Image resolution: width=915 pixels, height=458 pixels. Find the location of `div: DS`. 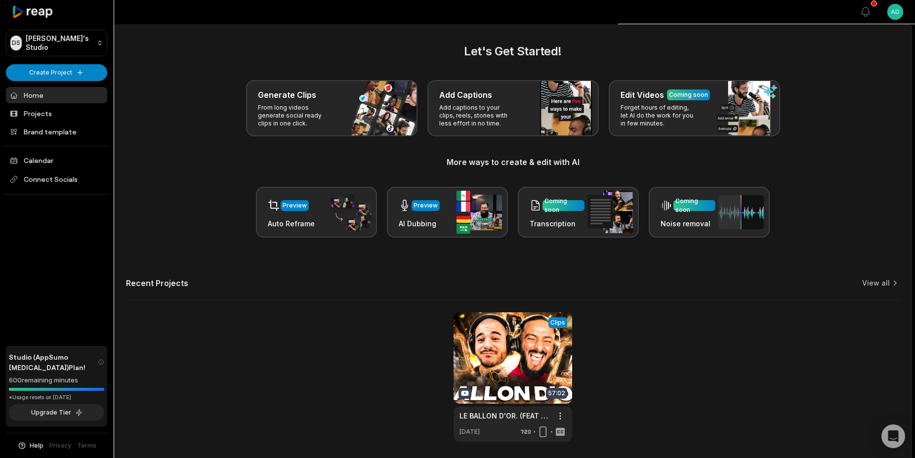

div: DS is located at coordinates (16, 43).